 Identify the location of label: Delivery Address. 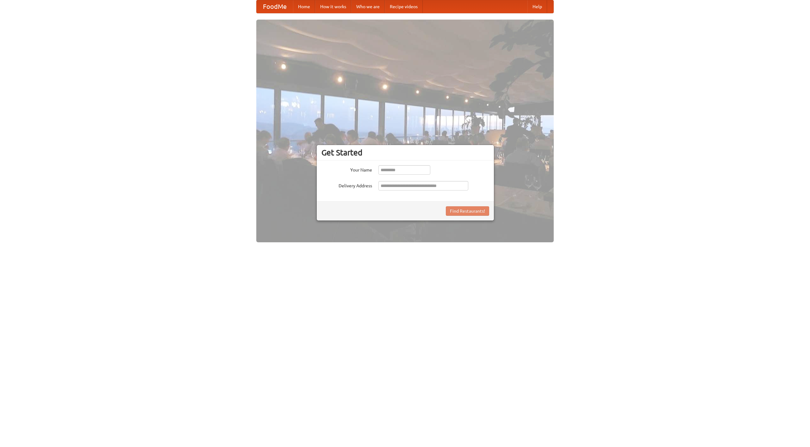
(347, 185).